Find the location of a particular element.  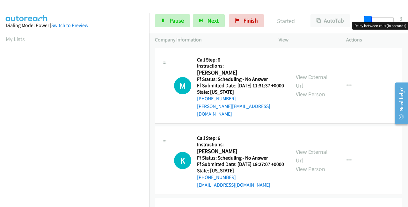

a: My Lists is located at coordinates (15, 39).